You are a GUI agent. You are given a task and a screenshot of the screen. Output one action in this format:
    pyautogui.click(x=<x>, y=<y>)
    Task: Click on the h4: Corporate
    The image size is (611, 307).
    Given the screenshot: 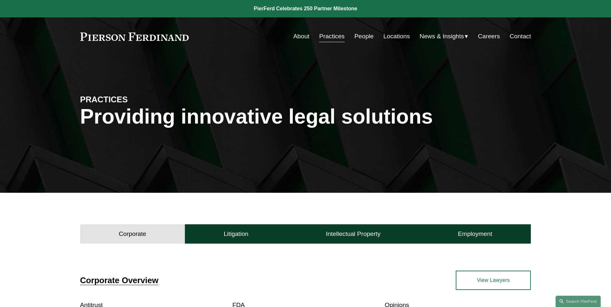 What is the action you would take?
    pyautogui.click(x=132, y=234)
    